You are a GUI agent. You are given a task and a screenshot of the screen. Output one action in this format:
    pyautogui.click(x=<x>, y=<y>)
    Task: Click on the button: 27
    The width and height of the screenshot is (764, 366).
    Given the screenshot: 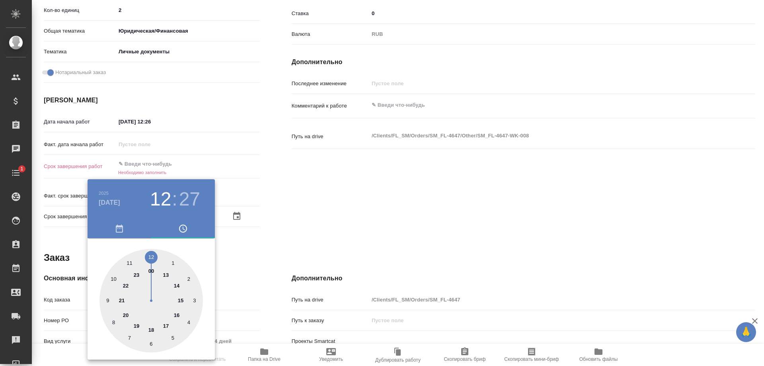 What is the action you would take?
    pyautogui.click(x=189, y=199)
    